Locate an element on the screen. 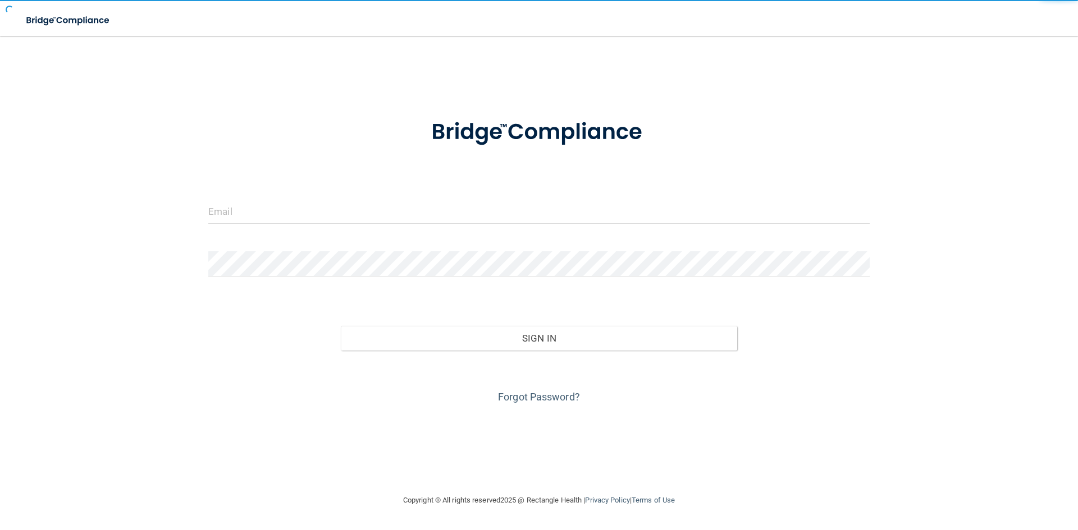 The height and width of the screenshot is (530, 1078). a: Terms of Use is located at coordinates (653, 500).